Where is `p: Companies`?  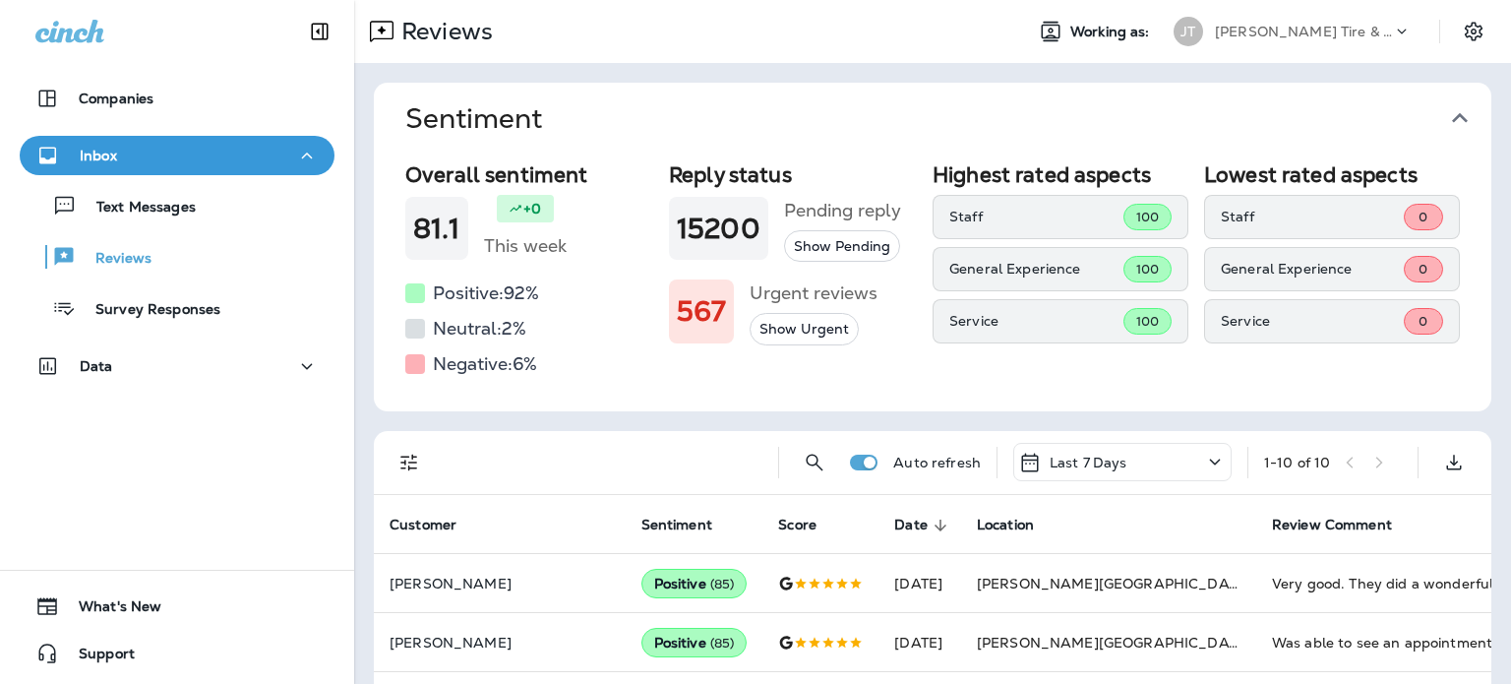 p: Companies is located at coordinates (116, 98).